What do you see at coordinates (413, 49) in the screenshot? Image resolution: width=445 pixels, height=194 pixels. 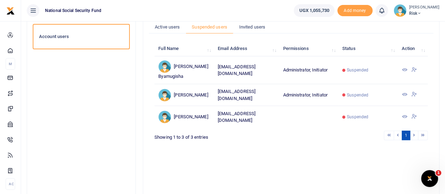 I see `th: Action: activate to sort column ascending` at bounding box center [413, 49].